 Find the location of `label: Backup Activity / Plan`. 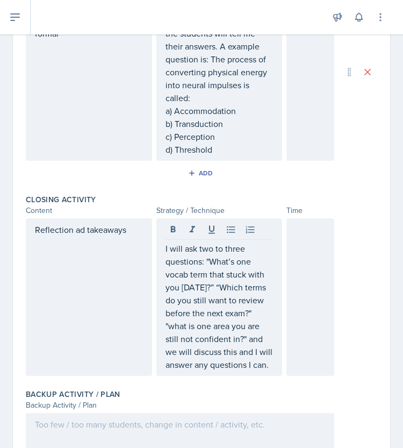

label: Backup Activity / Plan is located at coordinates (73, 394).